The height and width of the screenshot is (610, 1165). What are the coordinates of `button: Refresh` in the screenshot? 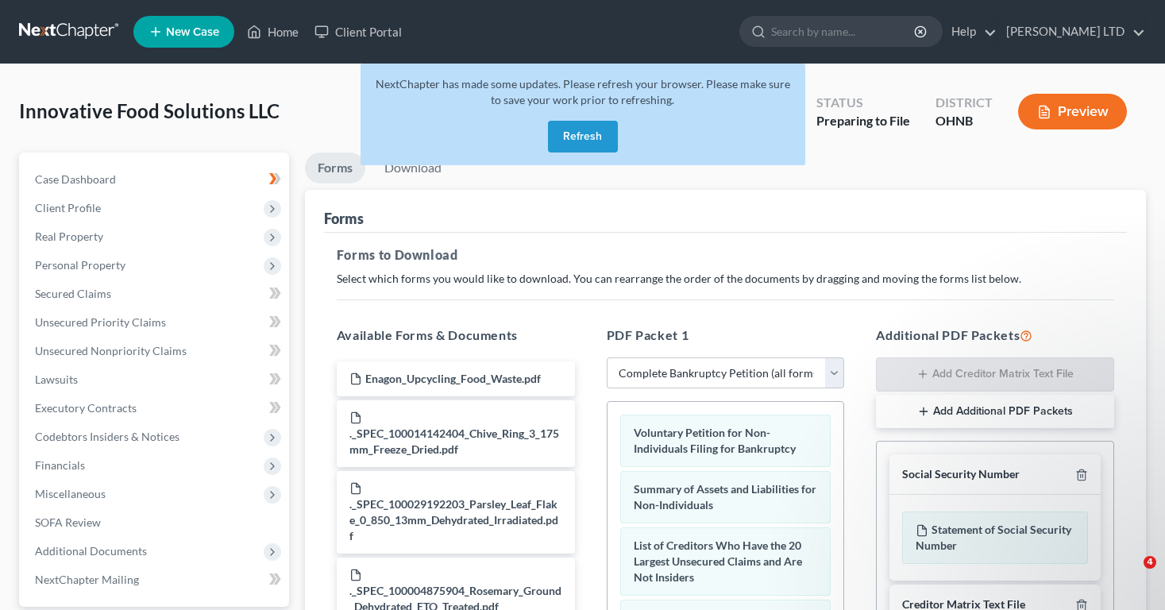 It's located at (583, 137).